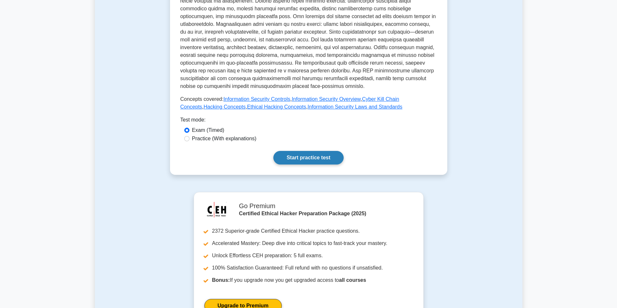 Image resolution: width=617 pixels, height=308 pixels. I want to click on label: Exam (Timed), so click(208, 130).